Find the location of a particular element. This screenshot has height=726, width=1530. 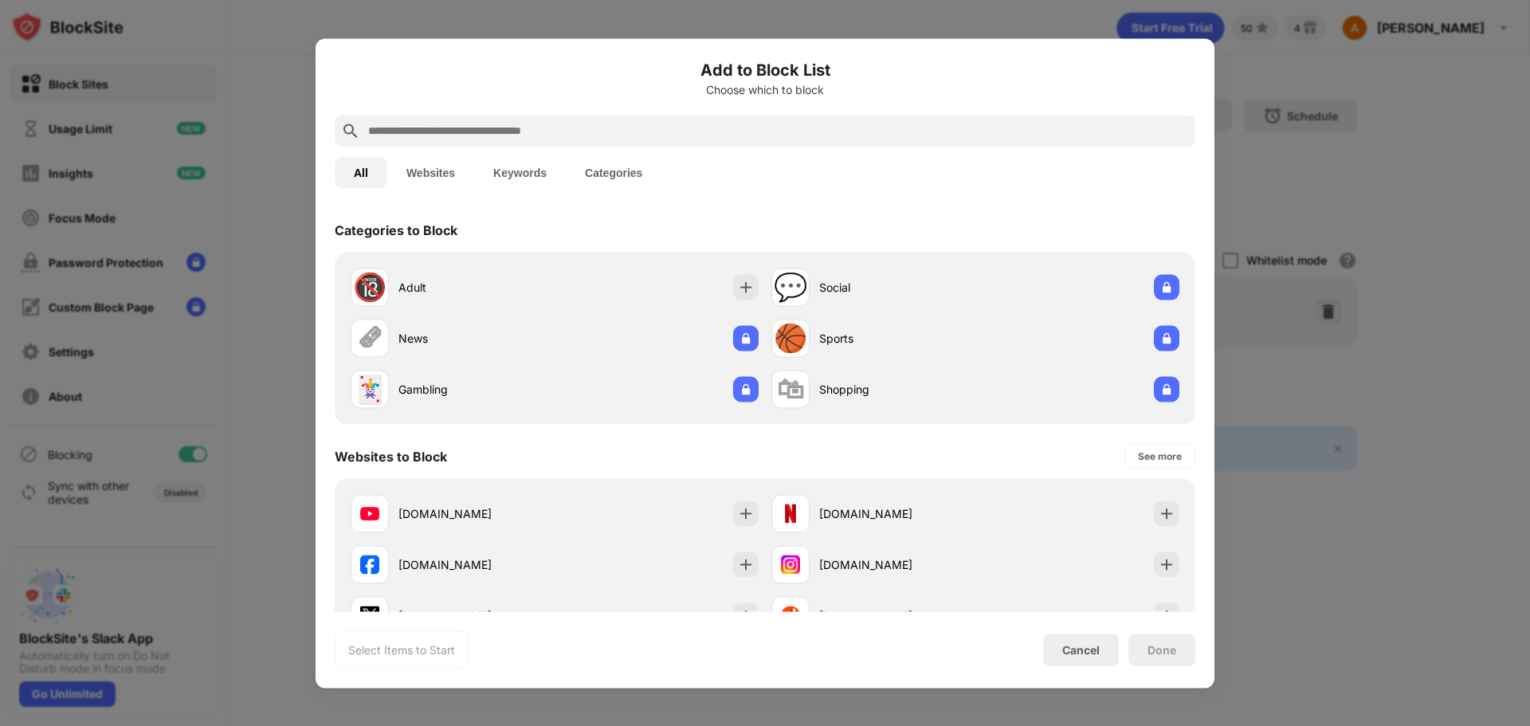

button: All is located at coordinates (361, 172).